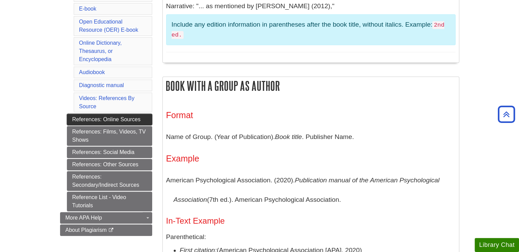 The width and height of the screenshot is (519, 252). What do you see at coordinates (307, 190) in the screenshot?
I see `i: Publication manual of the American Psychological Association` at bounding box center [307, 190].